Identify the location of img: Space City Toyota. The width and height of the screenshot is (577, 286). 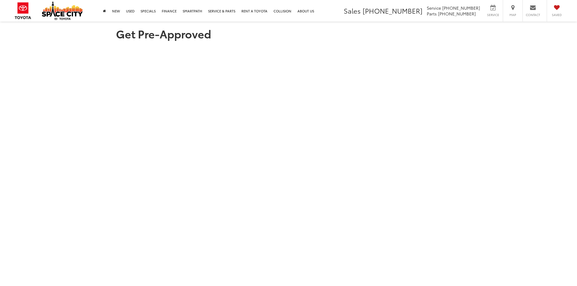
(62, 11).